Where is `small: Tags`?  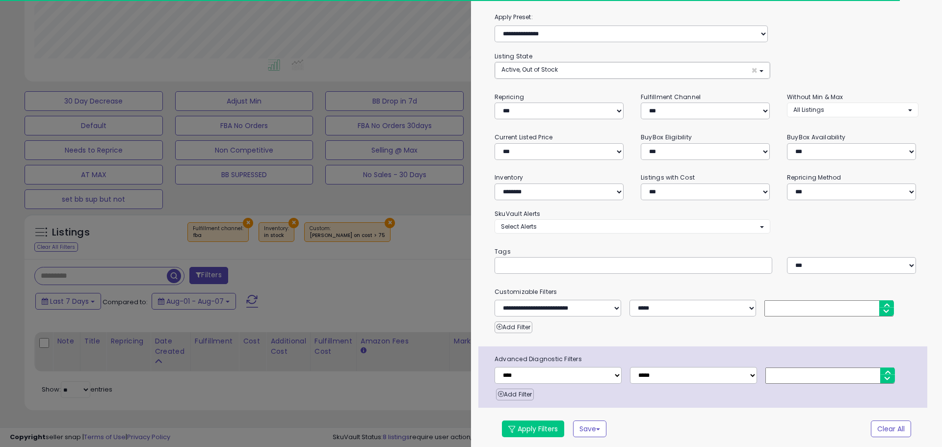
small: Tags is located at coordinates (706, 252).